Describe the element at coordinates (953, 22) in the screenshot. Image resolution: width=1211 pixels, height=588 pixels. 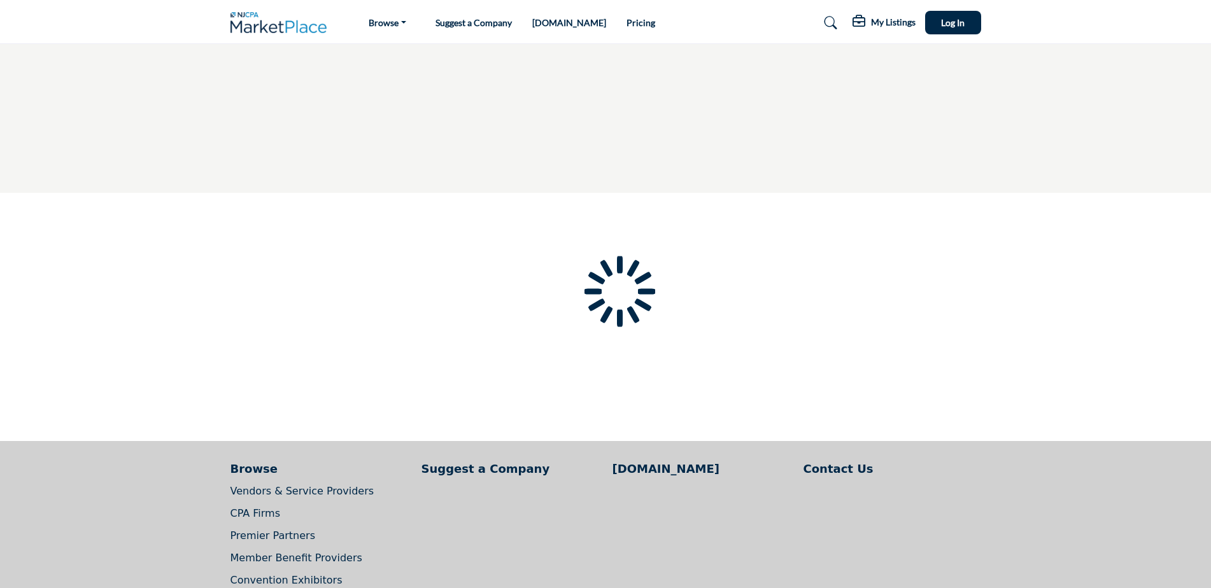
I see `button: Log In` at that location.